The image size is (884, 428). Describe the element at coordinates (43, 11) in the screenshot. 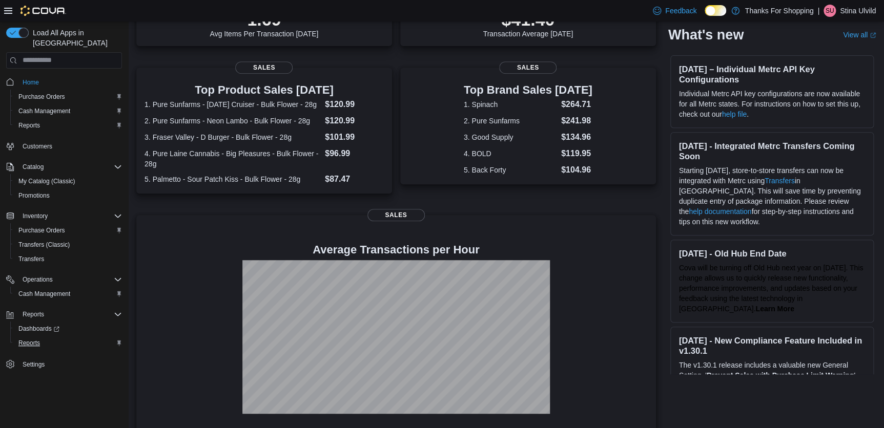

I see `img: Cova` at that location.